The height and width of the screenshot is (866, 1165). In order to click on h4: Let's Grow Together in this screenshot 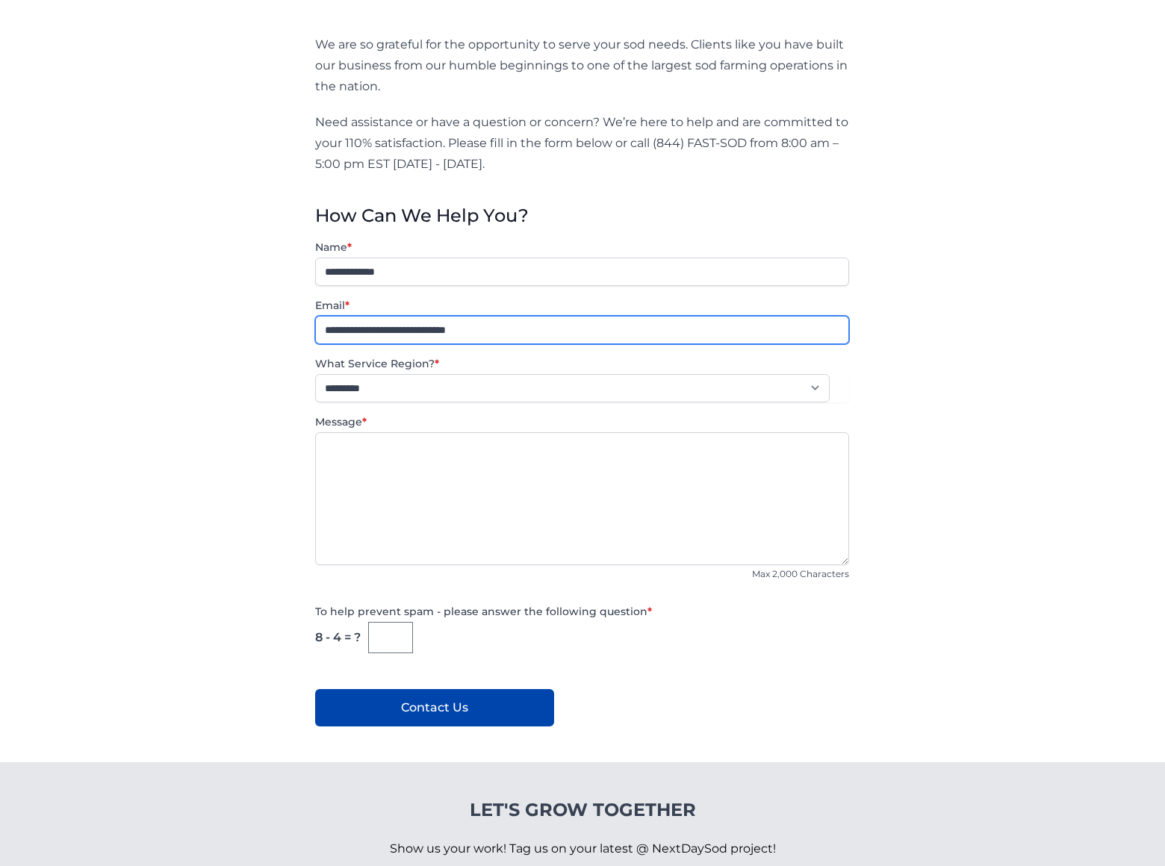, I will do `click(582, 810)`.